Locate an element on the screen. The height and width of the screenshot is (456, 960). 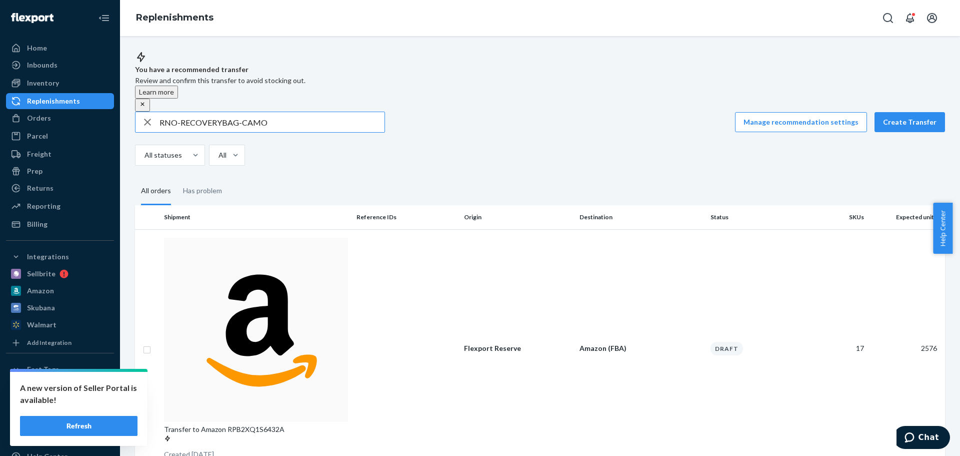
div: All statuses is located at coordinates (163, 155).